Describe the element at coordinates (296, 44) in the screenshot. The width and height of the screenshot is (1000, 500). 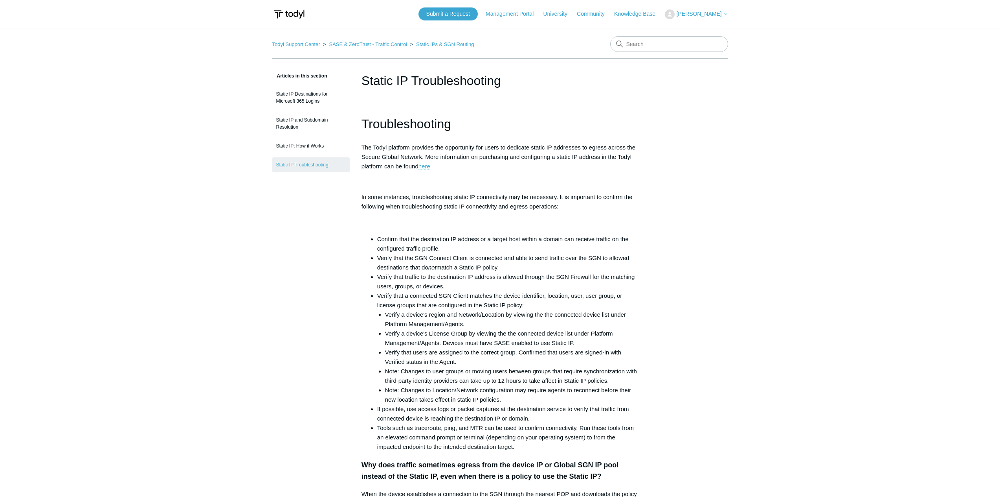
I see `a: Todyl Support Center` at that location.